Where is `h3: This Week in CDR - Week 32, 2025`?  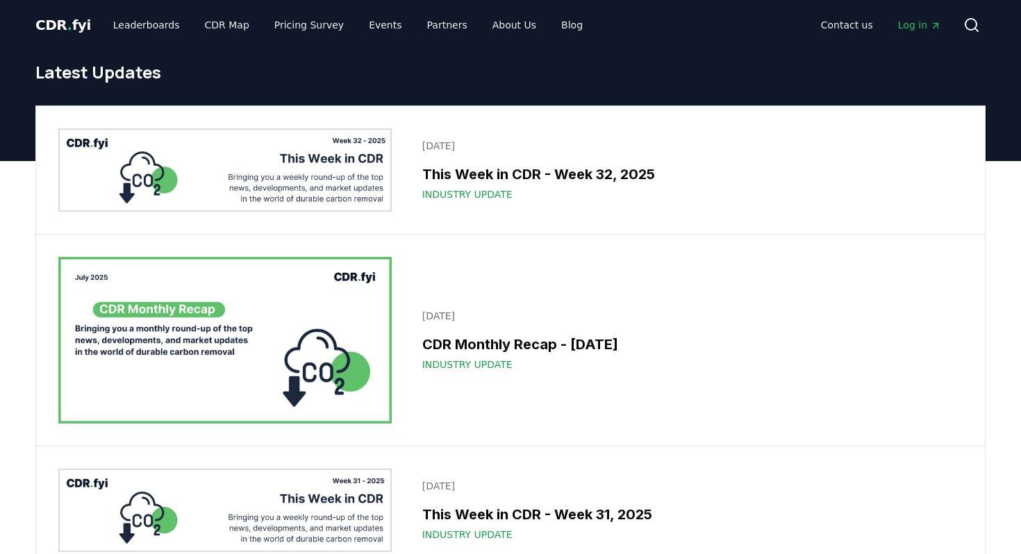 h3: This Week in CDR - Week 32, 2025 is located at coordinates (688, 174).